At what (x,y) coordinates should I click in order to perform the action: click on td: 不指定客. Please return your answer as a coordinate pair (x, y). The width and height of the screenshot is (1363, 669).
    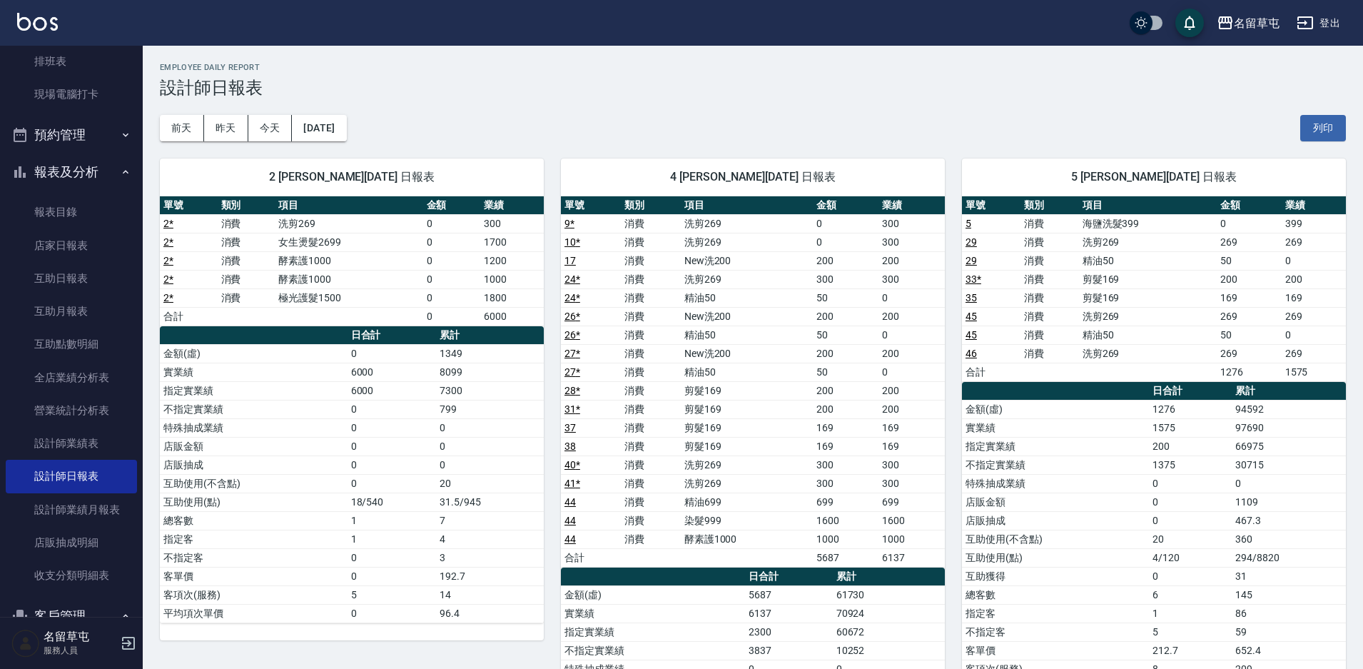
    Looking at the image, I should click on (253, 557).